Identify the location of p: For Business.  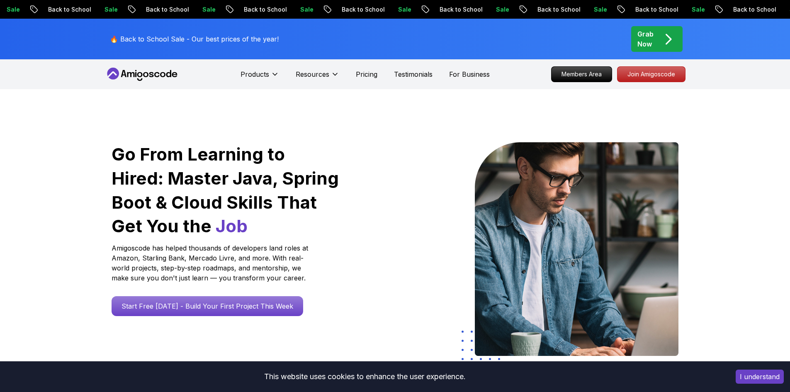
(469, 74).